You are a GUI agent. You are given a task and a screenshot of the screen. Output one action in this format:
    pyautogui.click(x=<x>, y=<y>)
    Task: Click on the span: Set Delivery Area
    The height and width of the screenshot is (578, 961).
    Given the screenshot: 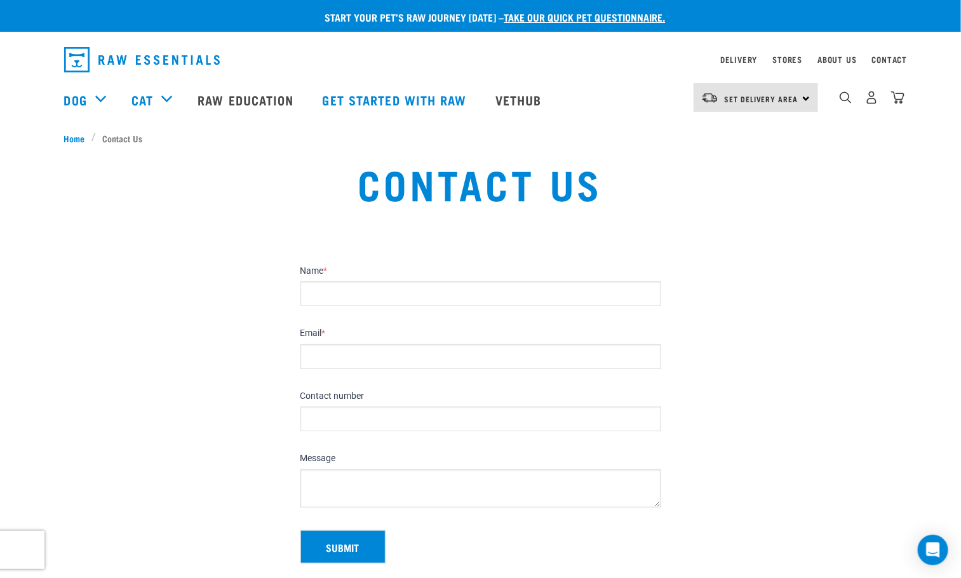 What is the action you would take?
    pyautogui.click(x=761, y=98)
    